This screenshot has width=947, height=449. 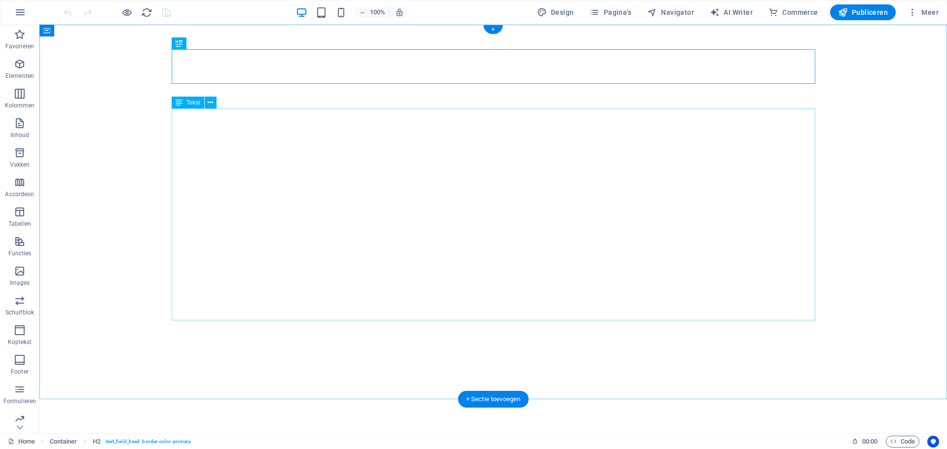 I want to click on span: Code, so click(x=902, y=442).